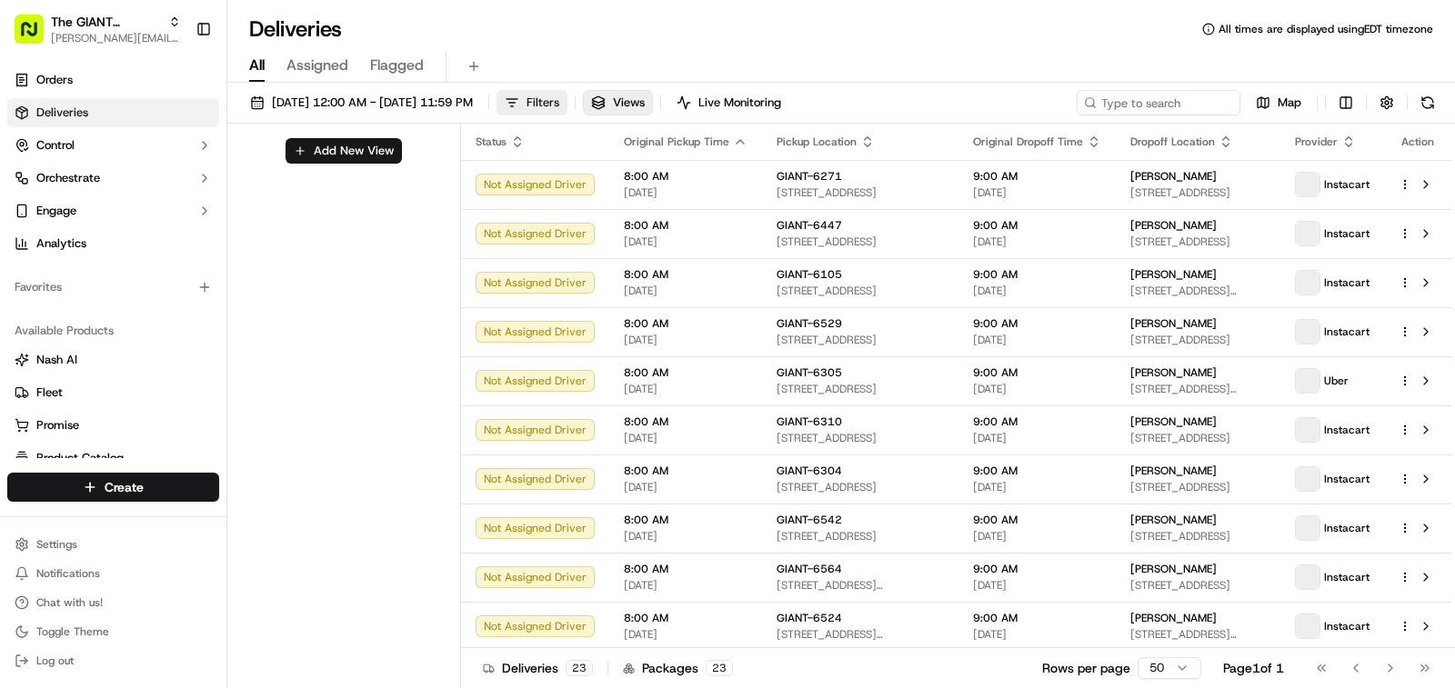 The width and height of the screenshot is (1455, 688). I want to click on span: Live Monitoring, so click(739, 103).